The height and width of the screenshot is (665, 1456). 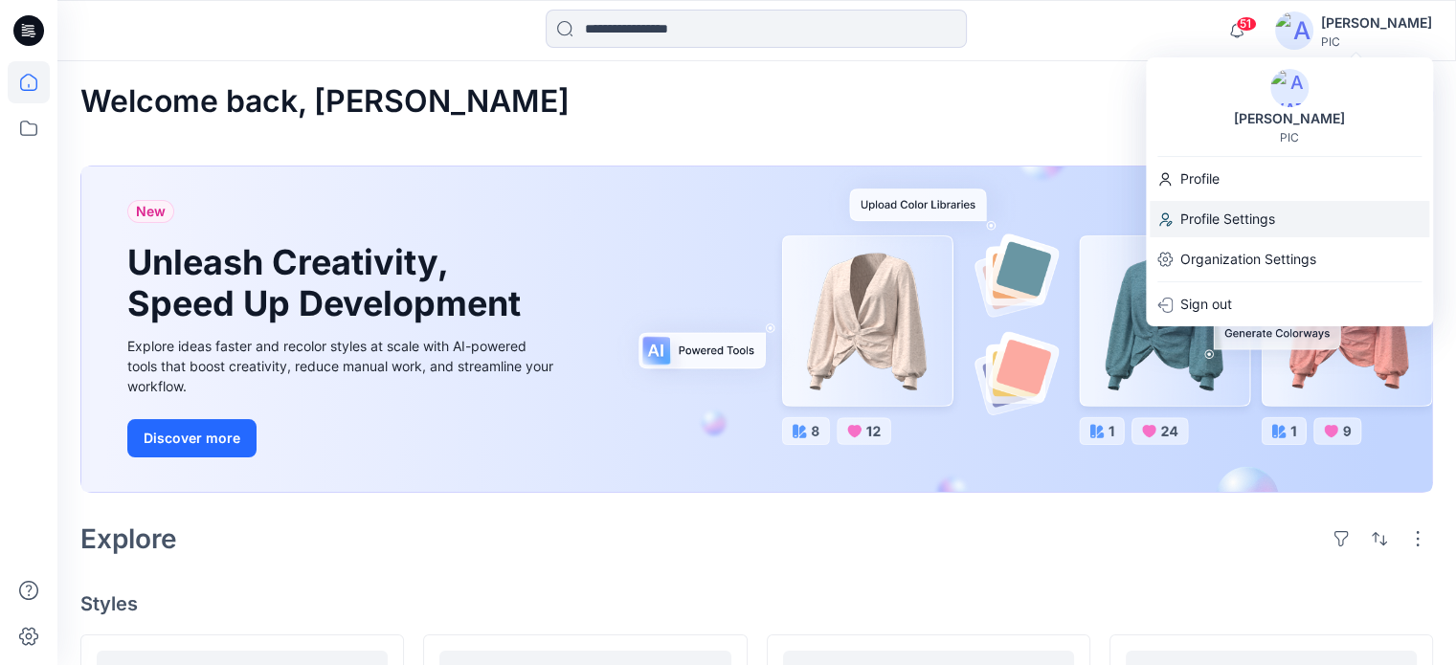 I want to click on a: Discover more, so click(x=343, y=438).